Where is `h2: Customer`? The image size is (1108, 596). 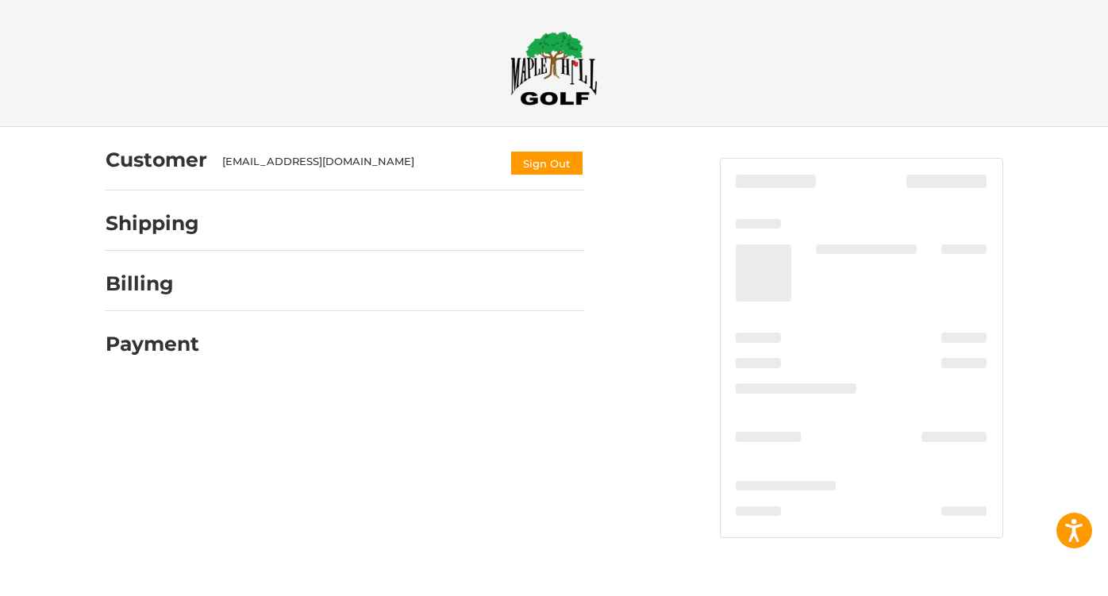 h2: Customer is located at coordinates (156, 160).